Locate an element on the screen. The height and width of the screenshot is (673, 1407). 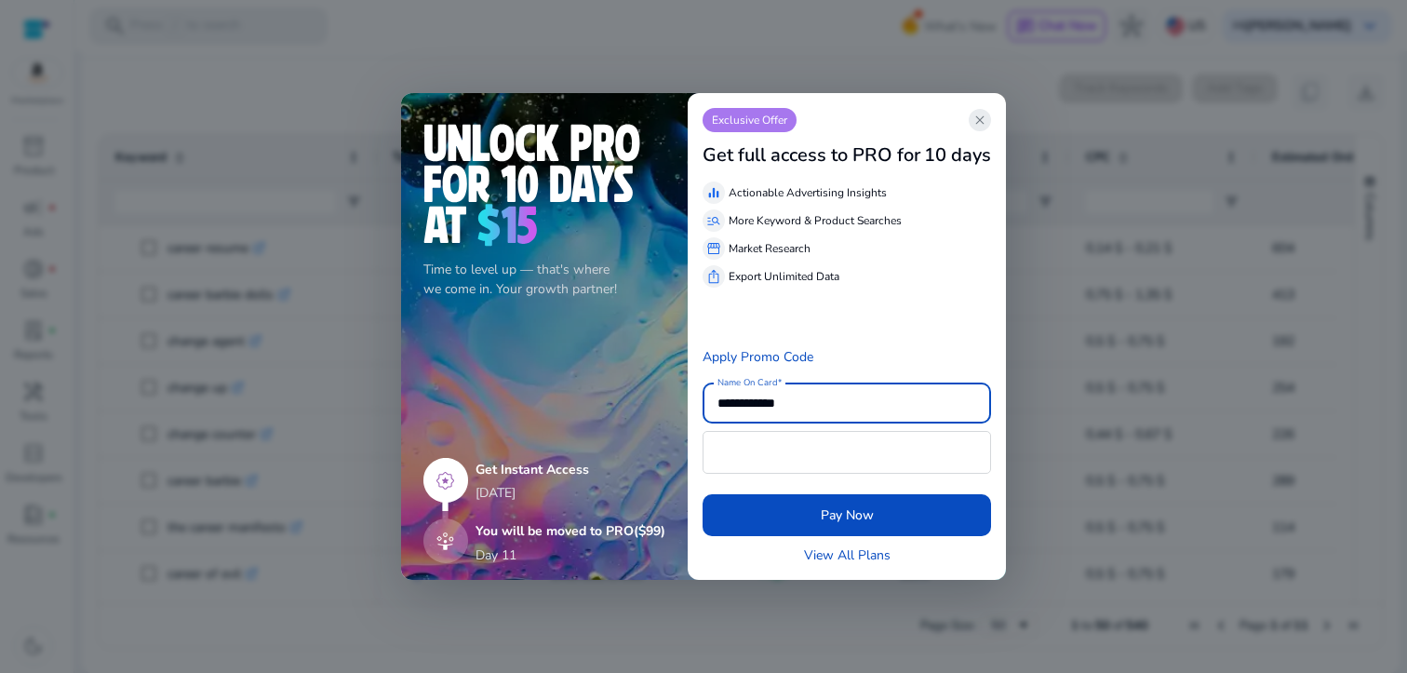
span: storefront is located at coordinates (714, 248).